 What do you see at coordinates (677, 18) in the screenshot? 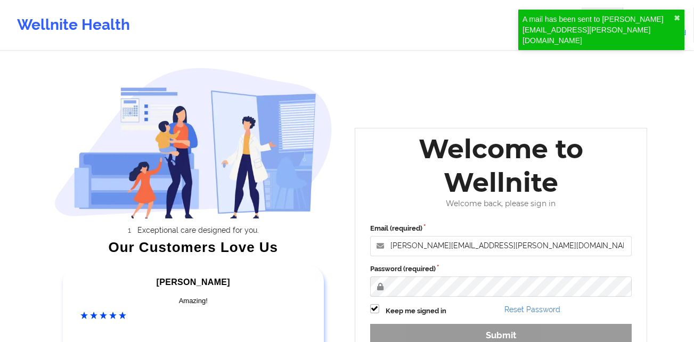
I see `button: close` at bounding box center [677, 18].